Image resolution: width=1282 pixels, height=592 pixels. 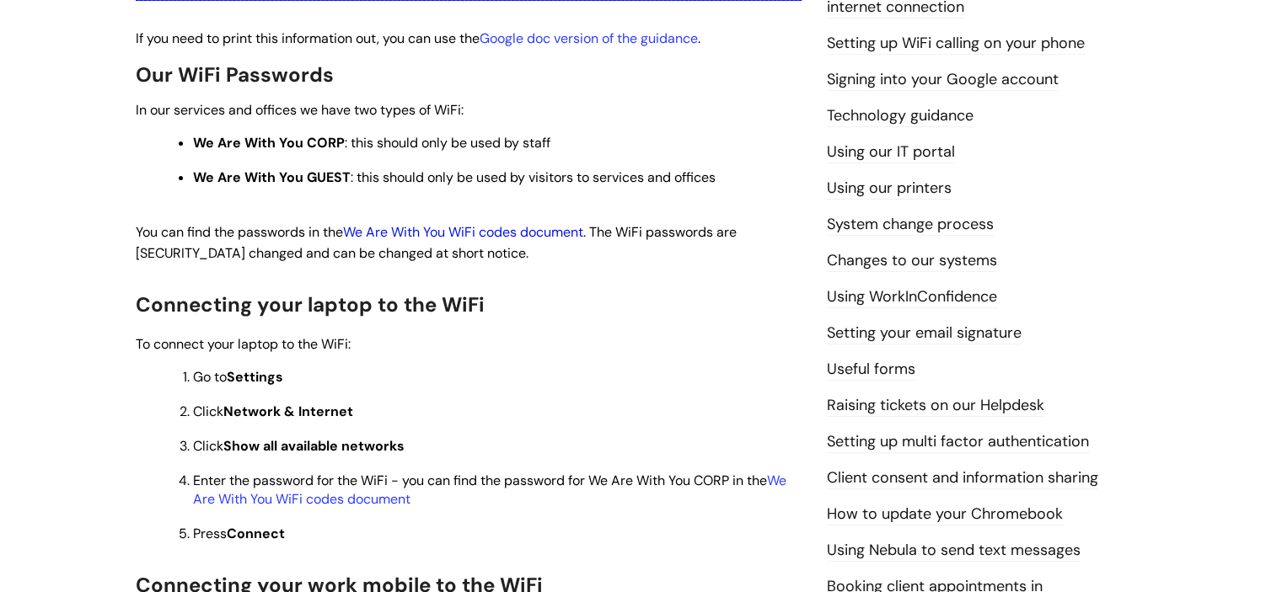 What do you see at coordinates (418, 38) in the screenshot?
I see `span: If you need to print this information out, you can use the .` at bounding box center [418, 38].